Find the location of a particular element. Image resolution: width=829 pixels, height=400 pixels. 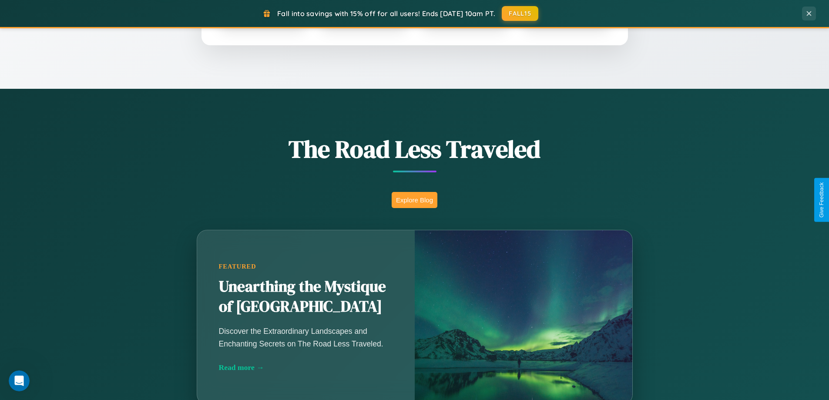

button: FALL15 is located at coordinates (520, 13).